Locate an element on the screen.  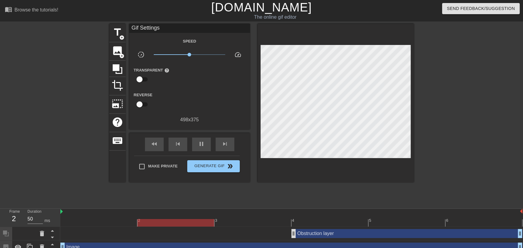
span: skip_previous is located at coordinates (178, 144).